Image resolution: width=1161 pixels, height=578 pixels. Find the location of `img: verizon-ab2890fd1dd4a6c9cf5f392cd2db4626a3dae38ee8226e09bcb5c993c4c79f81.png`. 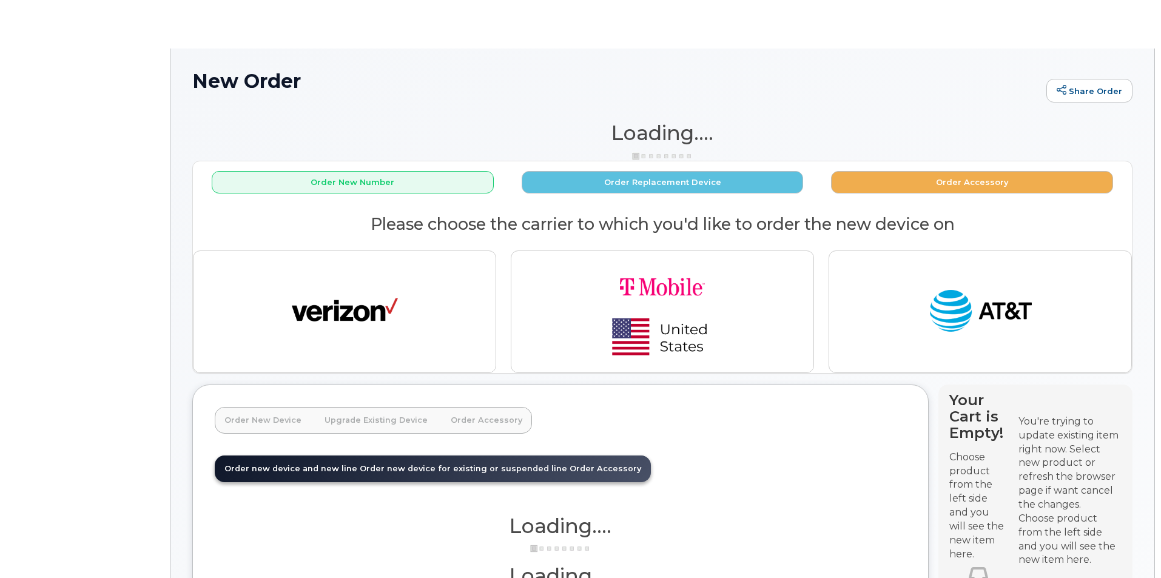

img: verizon-ab2890fd1dd4a6c9cf5f392cd2db4626a3dae38ee8226e09bcb5c993c4c79f81.png is located at coordinates (345, 312).